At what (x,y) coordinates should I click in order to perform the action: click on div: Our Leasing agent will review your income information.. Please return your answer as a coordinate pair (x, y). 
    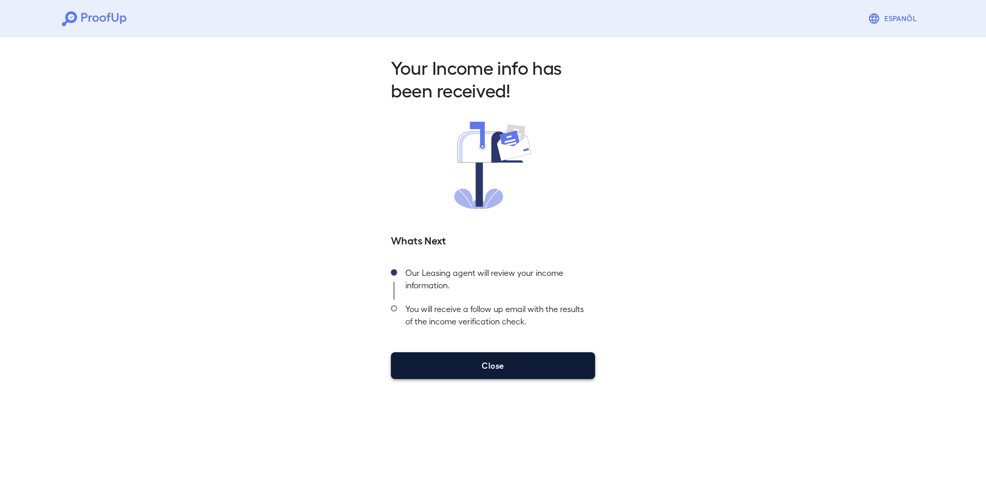
    Looking at the image, I should click on (496, 282).